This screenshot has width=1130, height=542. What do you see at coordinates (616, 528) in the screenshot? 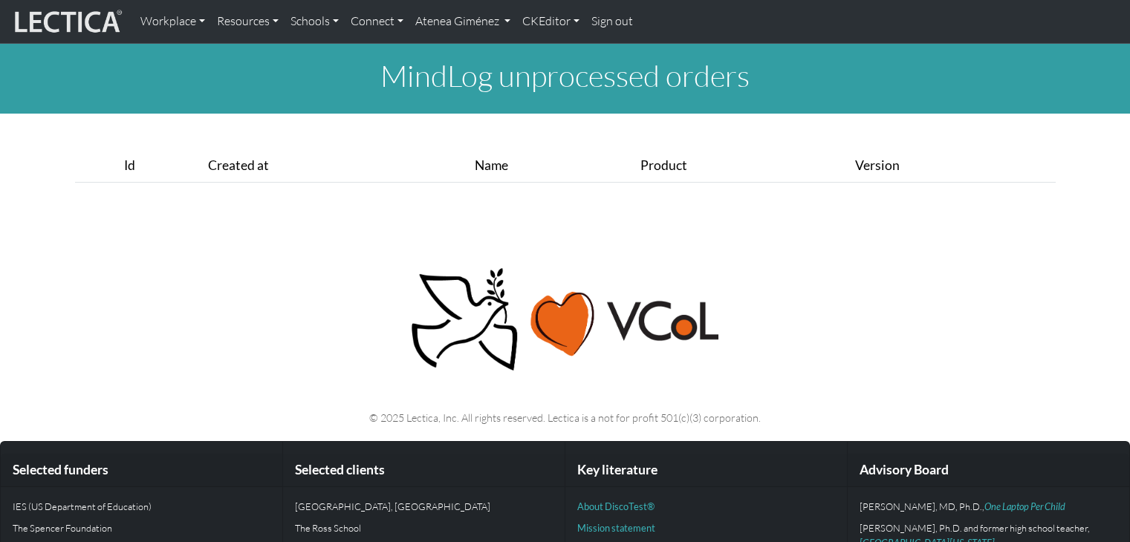
I see `a: Mission statement` at bounding box center [616, 528].